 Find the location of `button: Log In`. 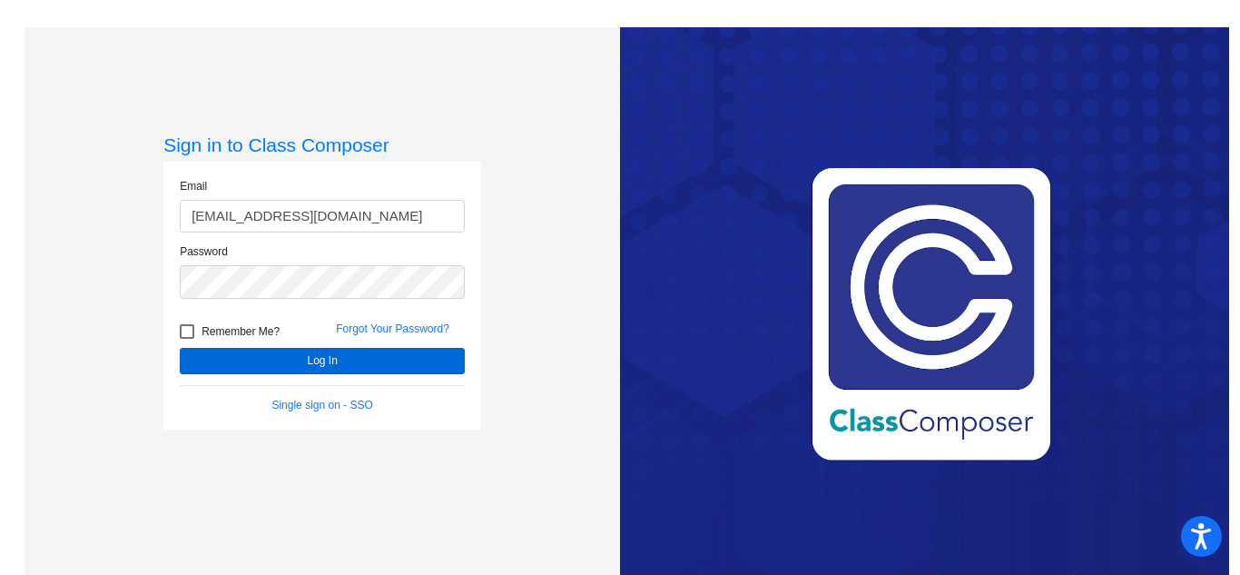

button: Log In is located at coordinates (322, 360).